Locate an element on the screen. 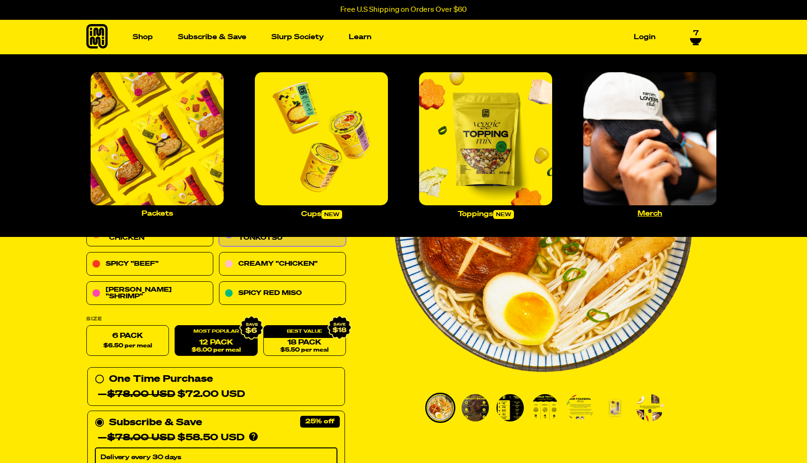 Image resolution: width=807 pixels, height=463 pixels. a: Slurp Society is located at coordinates (297, 37).